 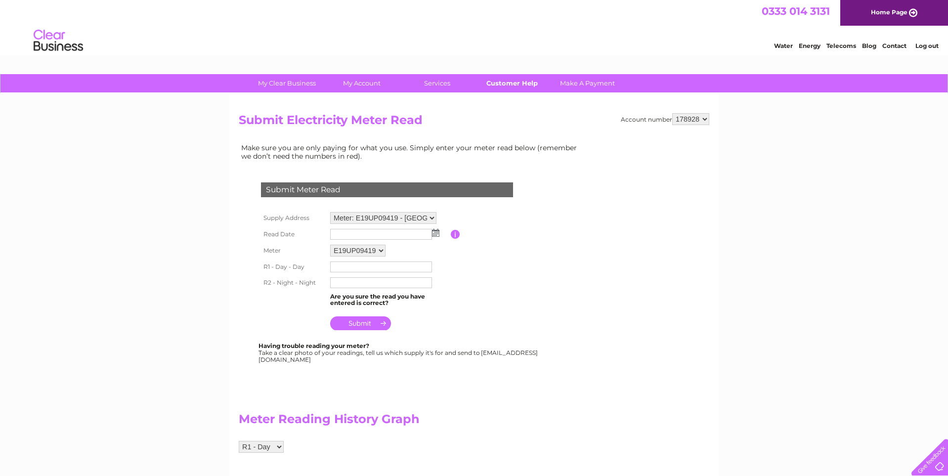 I want to click on a: Telecoms, so click(x=841, y=45).